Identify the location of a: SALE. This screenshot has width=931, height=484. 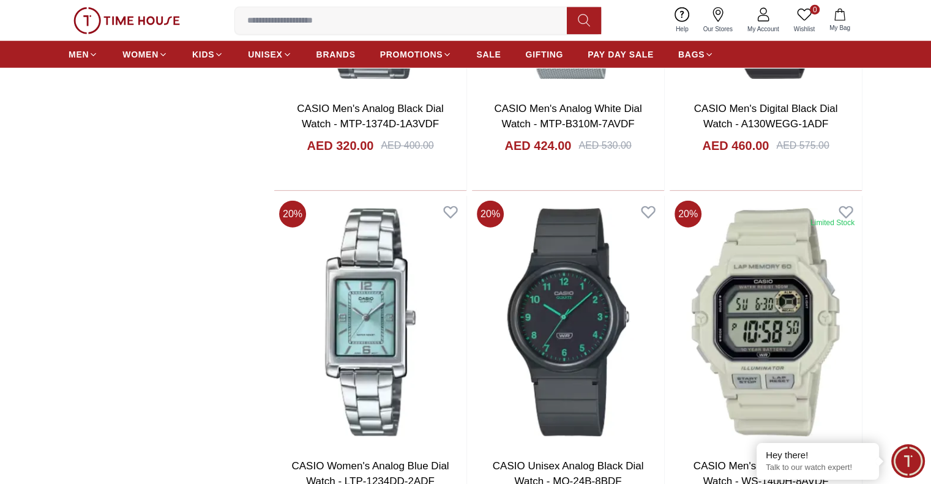
(489, 55).